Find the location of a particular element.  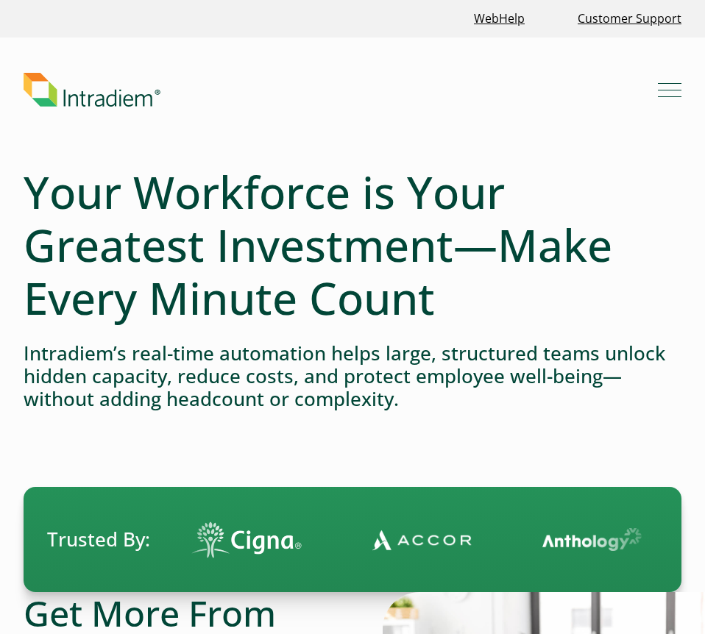

img: Contact Center Automation Accor Logo is located at coordinates (396, 540).